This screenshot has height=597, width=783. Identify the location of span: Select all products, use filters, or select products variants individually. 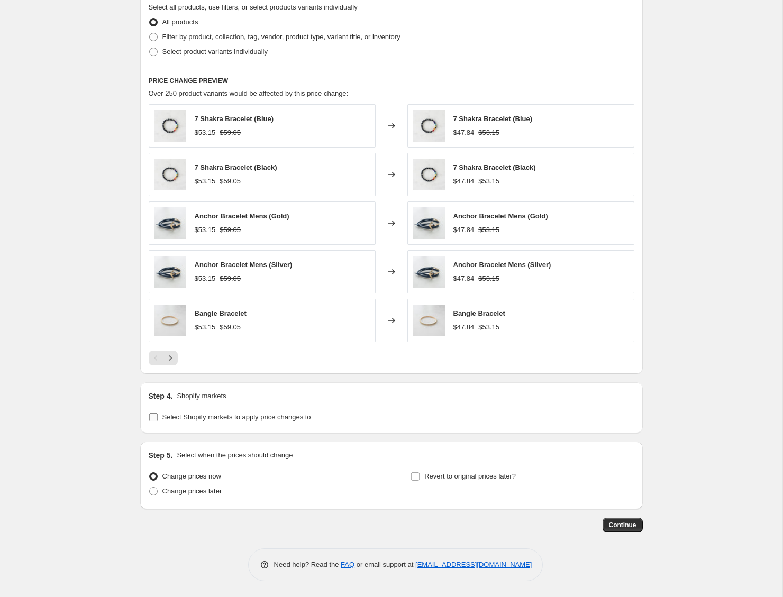
(253, 7).